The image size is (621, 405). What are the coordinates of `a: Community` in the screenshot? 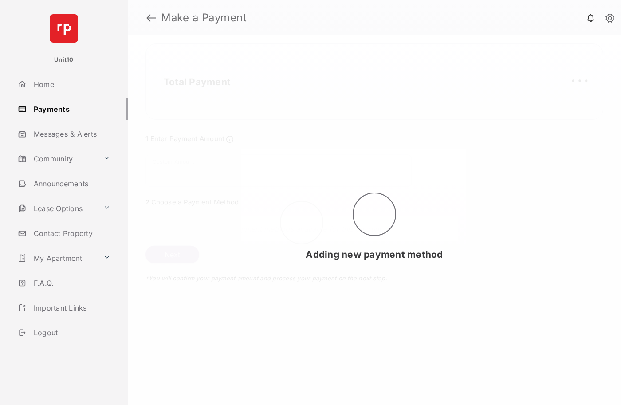 It's located at (57, 159).